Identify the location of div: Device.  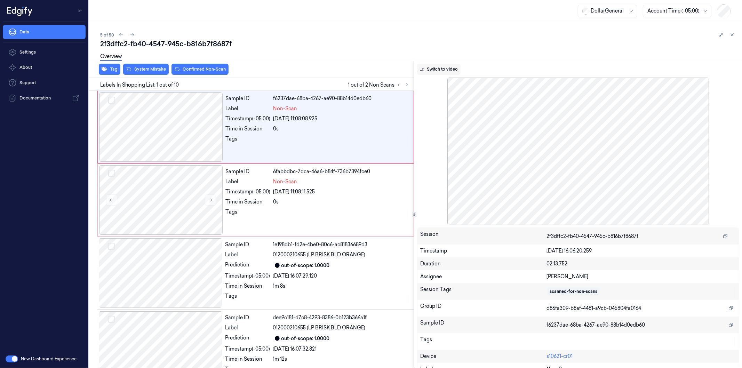
(483, 356).